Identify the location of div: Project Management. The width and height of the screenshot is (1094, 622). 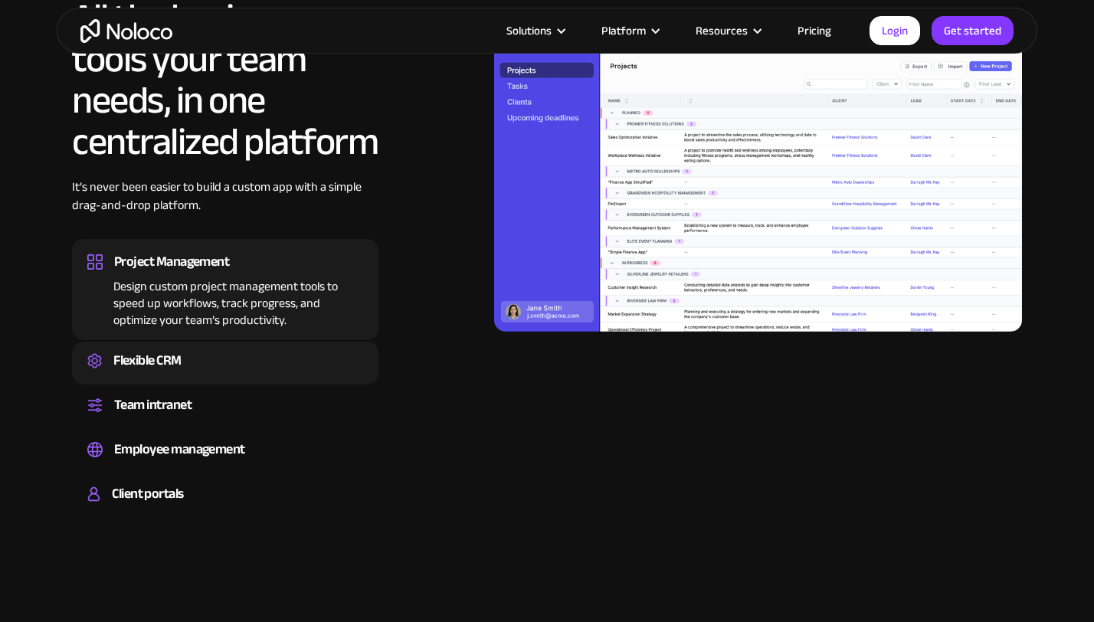
(172, 262).